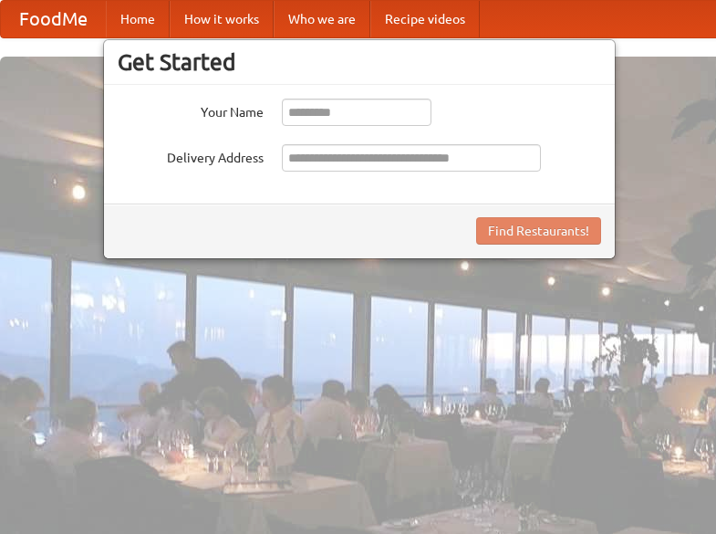 The height and width of the screenshot is (534, 716). I want to click on a: Who we are, so click(322, 19).